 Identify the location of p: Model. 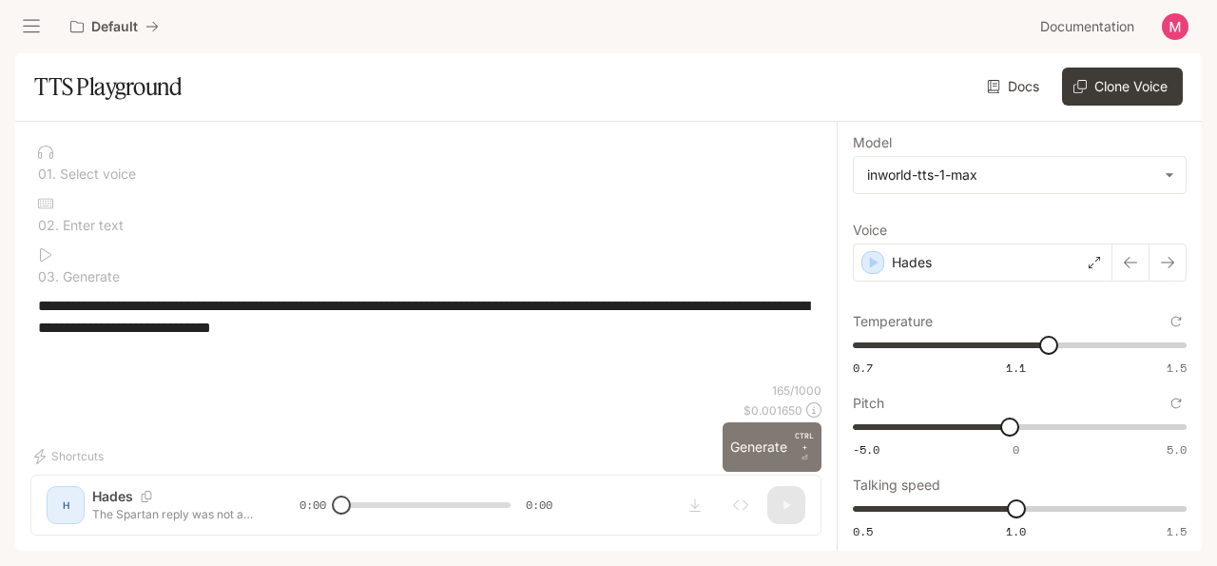
(872, 143).